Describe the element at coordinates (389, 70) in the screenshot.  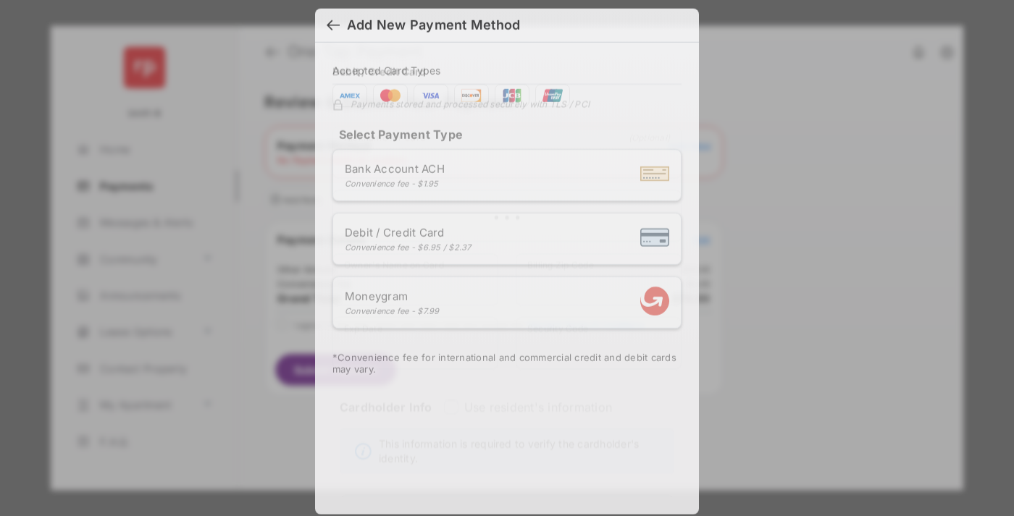
I see `span: Accepted Card Types` at that location.